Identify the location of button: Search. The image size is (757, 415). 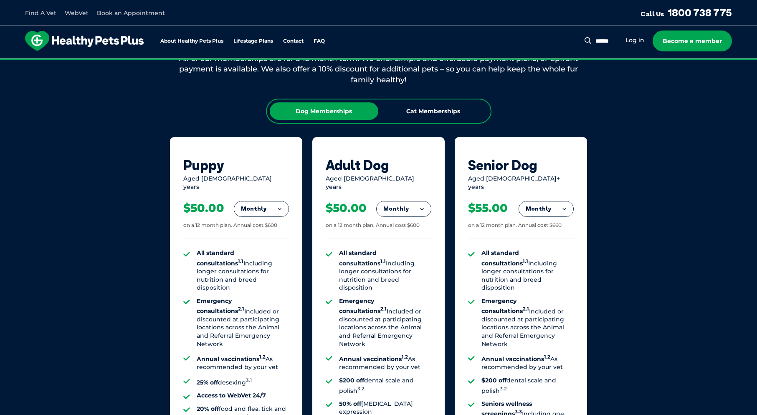
(588, 41).